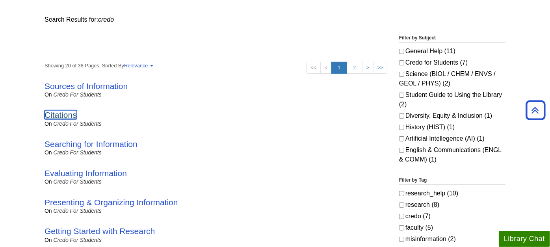 The width and height of the screenshot is (550, 247). Describe the element at coordinates (452, 79) in the screenshot. I see `label: Science (BIOL / CHEM / ENVS / GEOL / PHYS) (2)` at that location.